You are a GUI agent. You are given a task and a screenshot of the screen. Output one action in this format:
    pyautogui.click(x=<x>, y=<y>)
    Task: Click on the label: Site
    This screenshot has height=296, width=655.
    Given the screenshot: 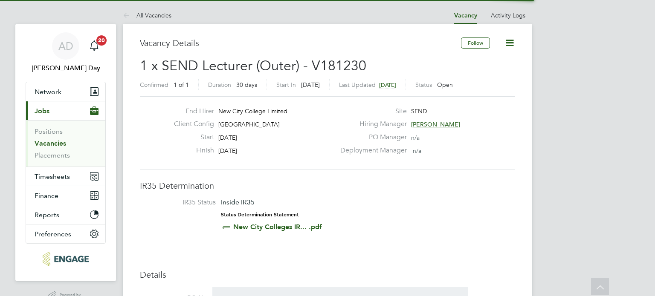 What is the action you would take?
    pyautogui.click(x=371, y=111)
    